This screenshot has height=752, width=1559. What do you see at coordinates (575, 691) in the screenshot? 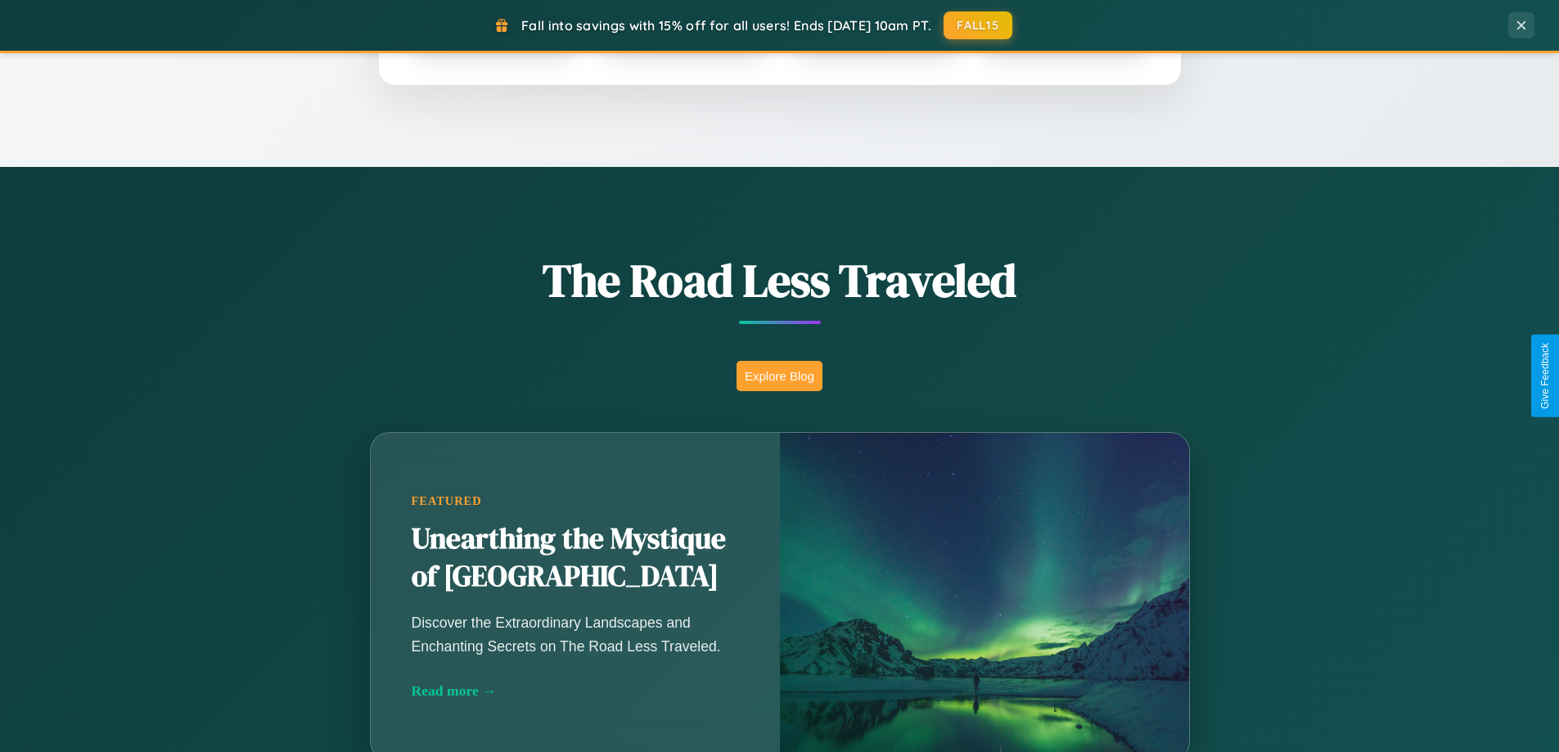
I see `div: Read more →` at bounding box center [575, 691].